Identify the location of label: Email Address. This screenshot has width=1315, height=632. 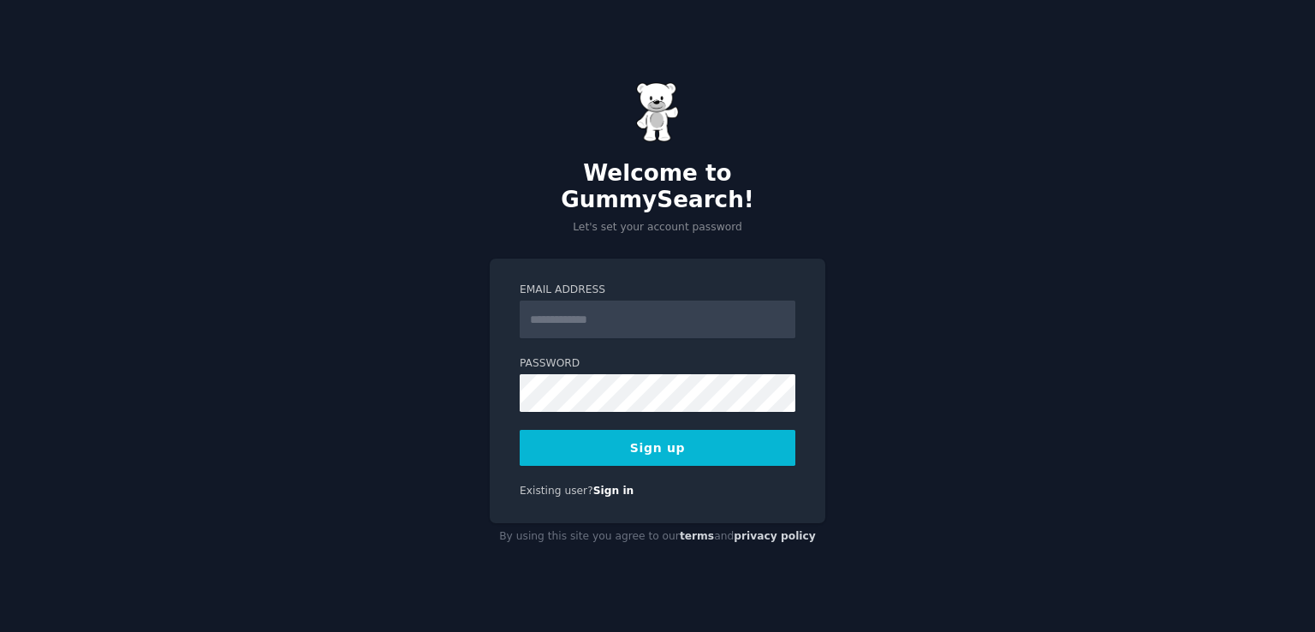
(658, 290).